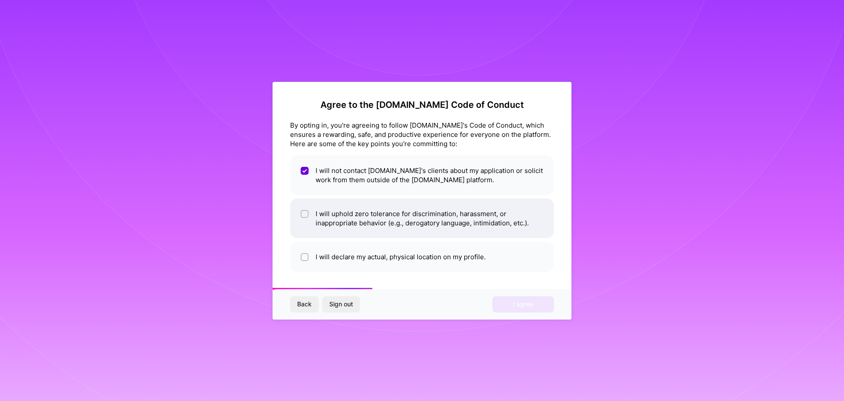  I want to click on span: Sign out, so click(341, 304).